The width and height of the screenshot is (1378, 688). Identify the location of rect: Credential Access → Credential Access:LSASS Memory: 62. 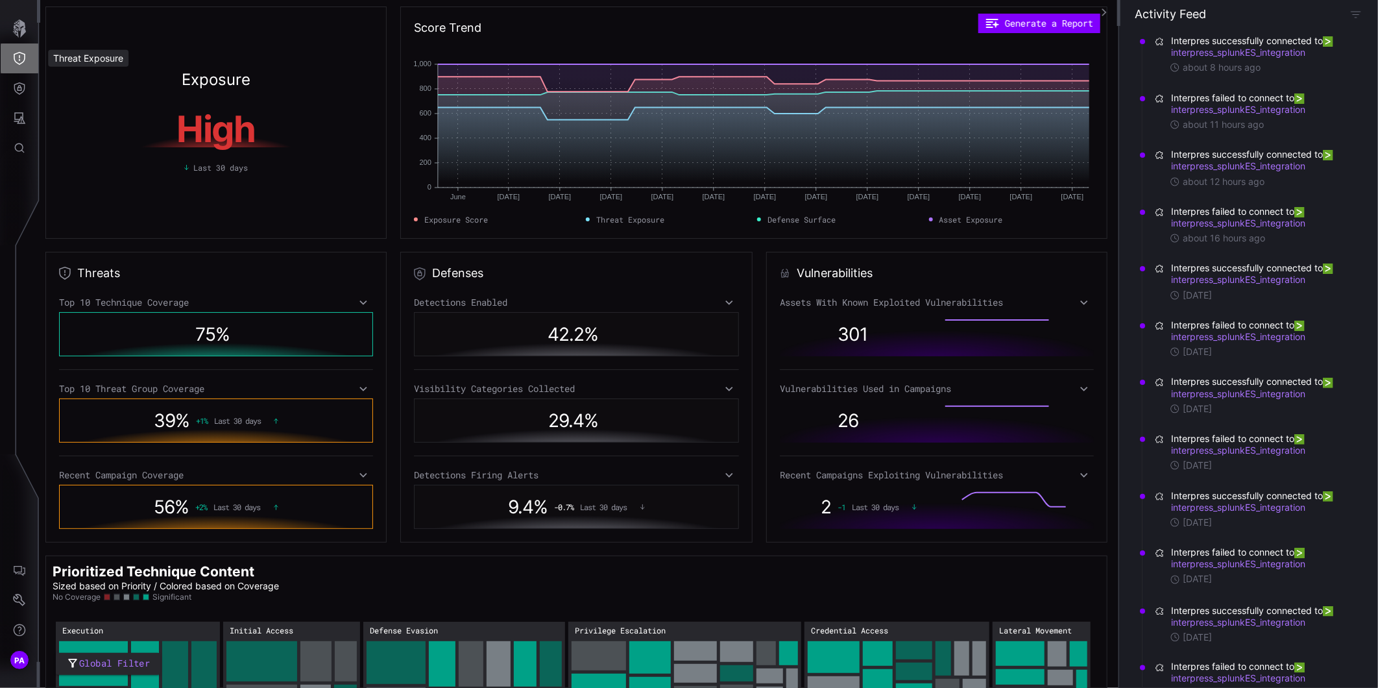
(834, 657).